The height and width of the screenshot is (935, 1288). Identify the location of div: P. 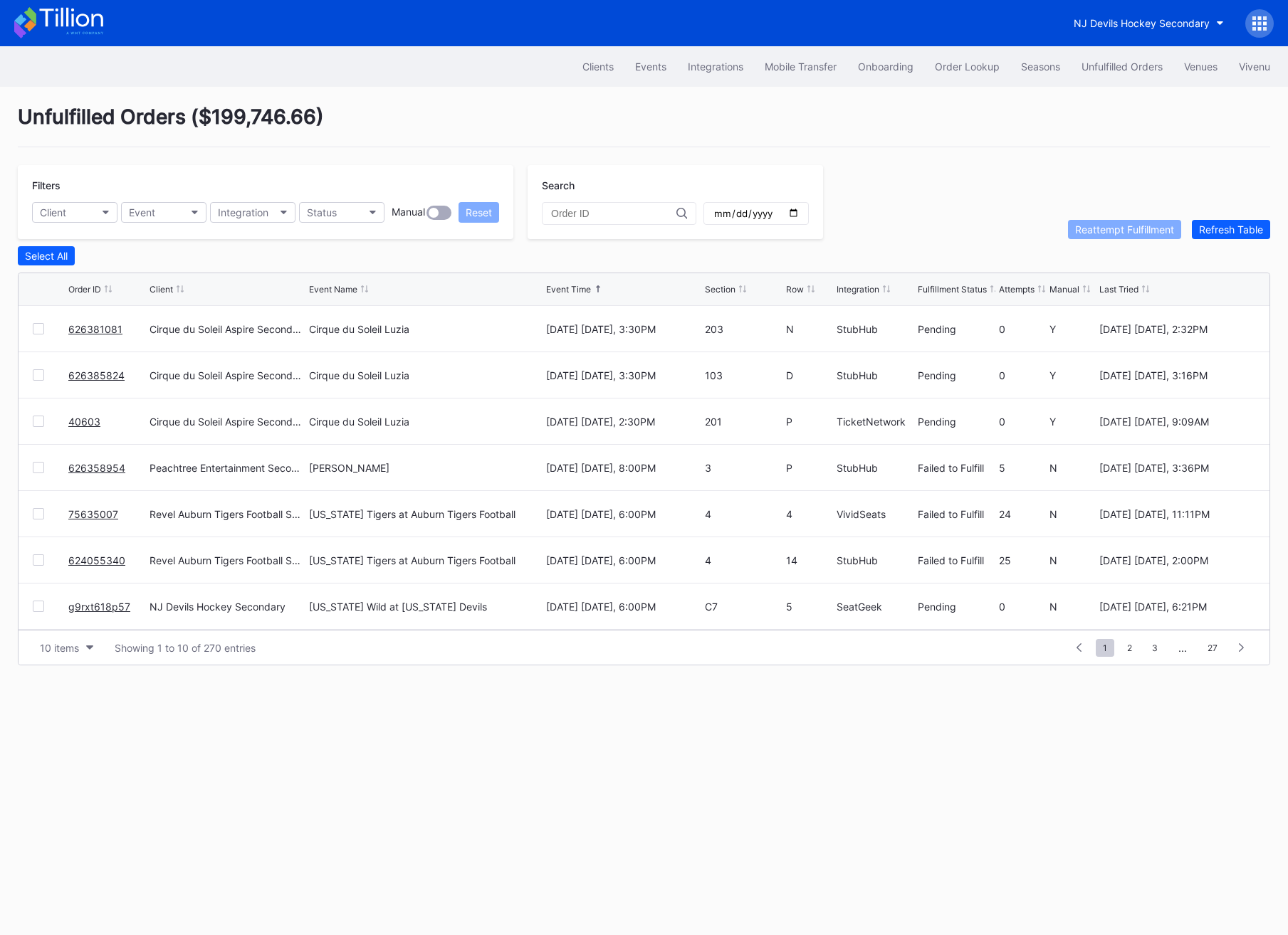
(810, 468).